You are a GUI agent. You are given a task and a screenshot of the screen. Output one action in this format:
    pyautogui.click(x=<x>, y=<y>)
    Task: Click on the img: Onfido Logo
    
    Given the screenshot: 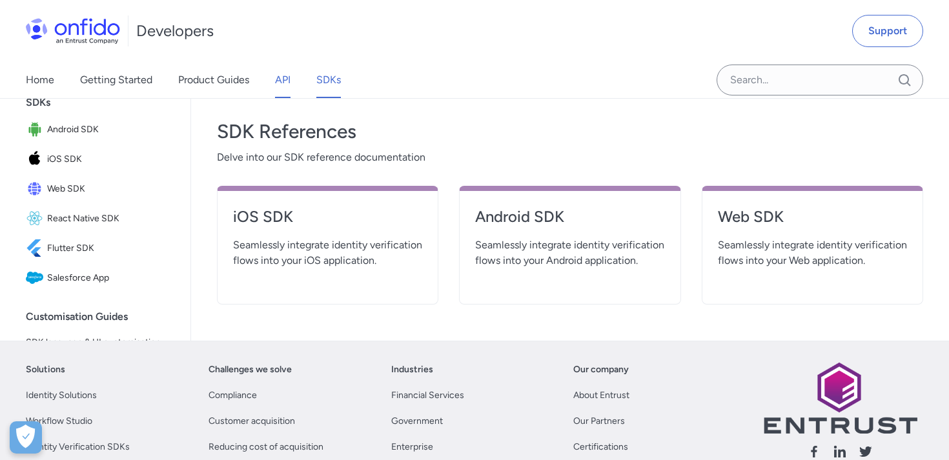 What is the action you would take?
    pyautogui.click(x=73, y=31)
    